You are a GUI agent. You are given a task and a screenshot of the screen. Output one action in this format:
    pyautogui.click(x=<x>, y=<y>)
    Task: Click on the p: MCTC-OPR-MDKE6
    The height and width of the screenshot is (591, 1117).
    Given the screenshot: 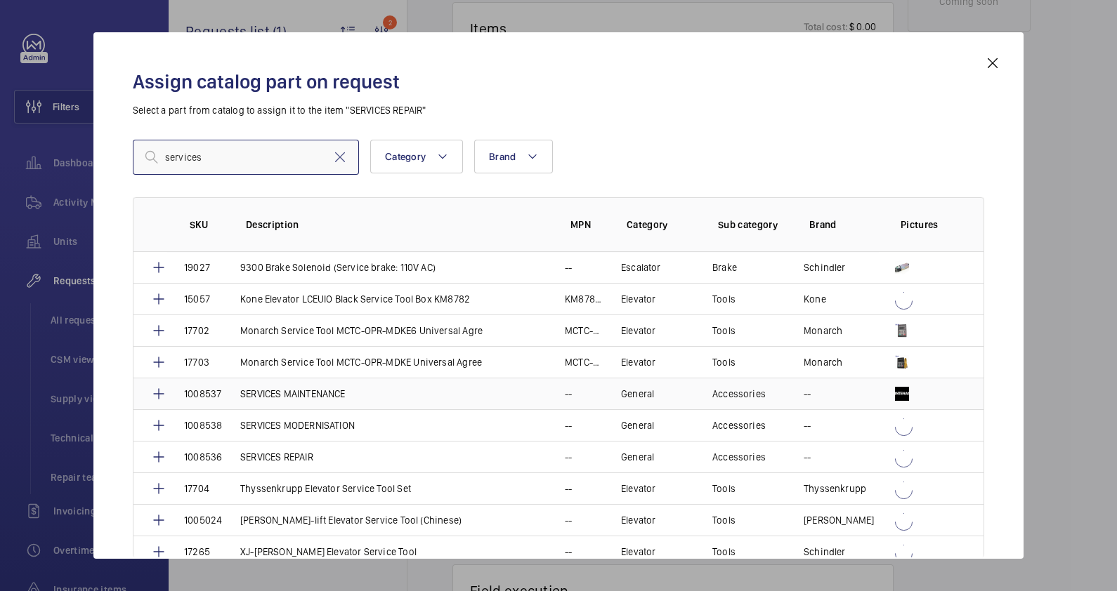 What is the action you would take?
    pyautogui.click(x=584, y=331)
    